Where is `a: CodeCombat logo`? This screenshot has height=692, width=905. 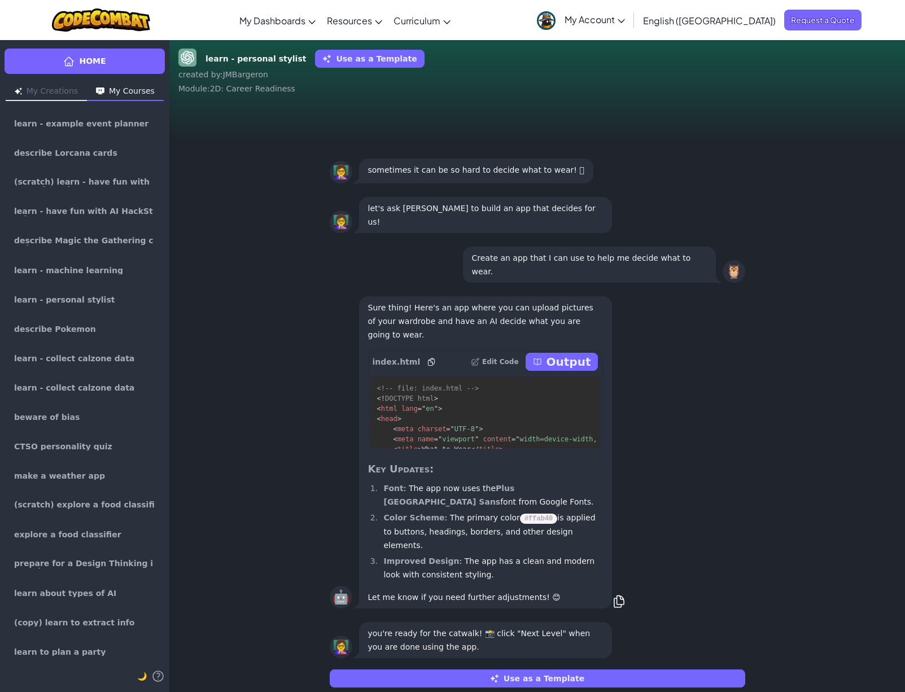 a: CodeCombat logo is located at coordinates (101, 20).